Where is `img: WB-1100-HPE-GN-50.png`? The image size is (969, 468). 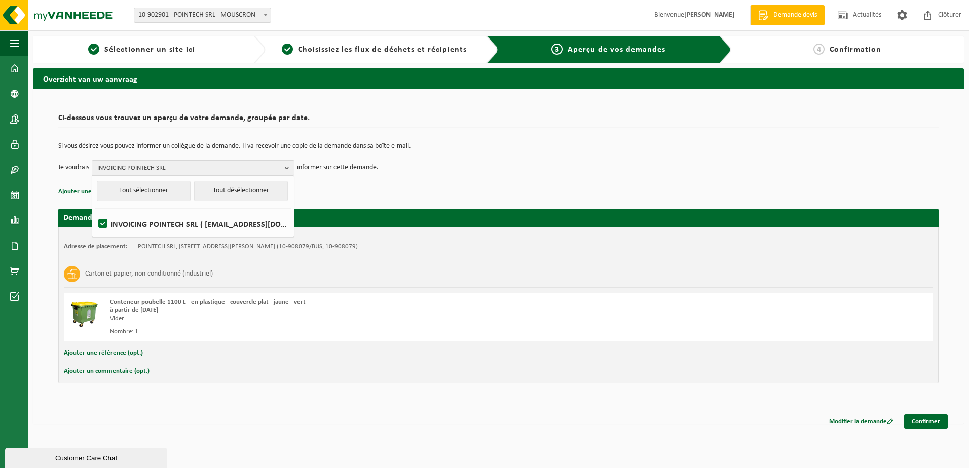 img: WB-1100-HPE-GN-50.png is located at coordinates (85, 314).